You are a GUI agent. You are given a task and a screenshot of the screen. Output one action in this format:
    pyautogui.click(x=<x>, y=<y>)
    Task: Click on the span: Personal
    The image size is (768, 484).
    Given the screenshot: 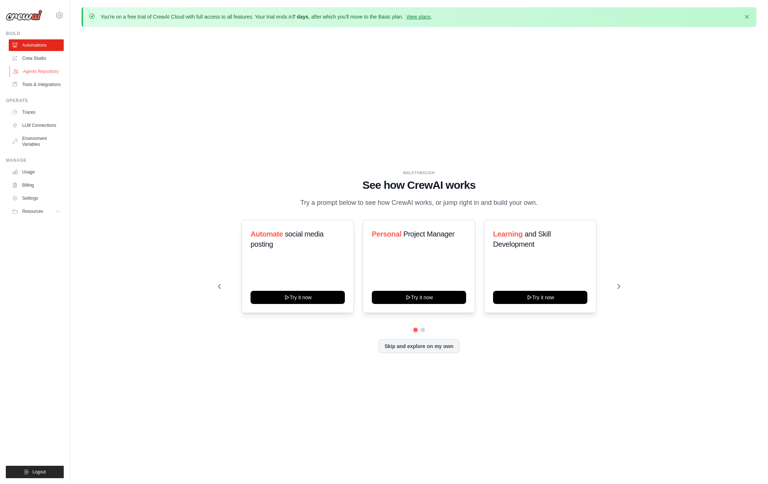 What is the action you would take?
    pyautogui.click(x=387, y=234)
    